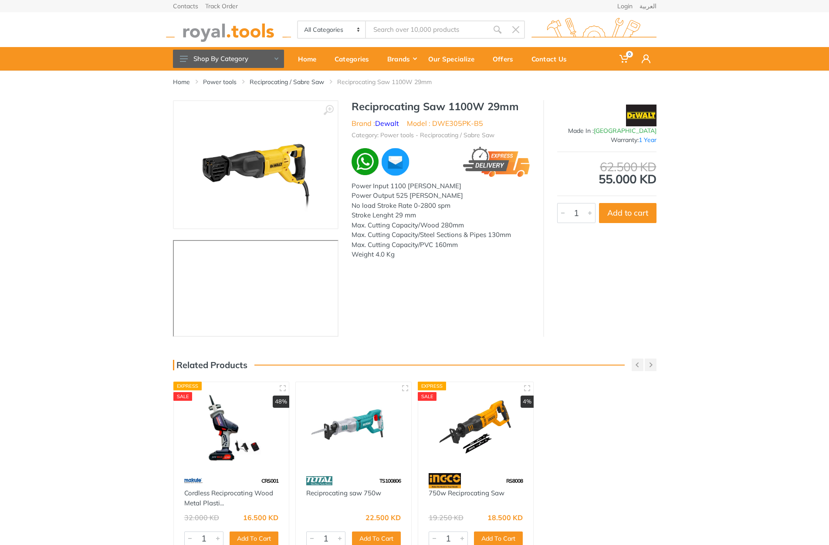  I want to click on img: wa.webp, so click(365, 162).